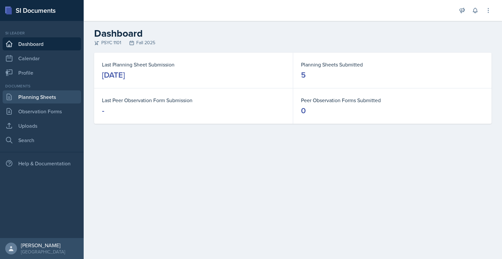 The height and width of the screenshot is (259, 502). I want to click on div: Documents, so click(42, 86).